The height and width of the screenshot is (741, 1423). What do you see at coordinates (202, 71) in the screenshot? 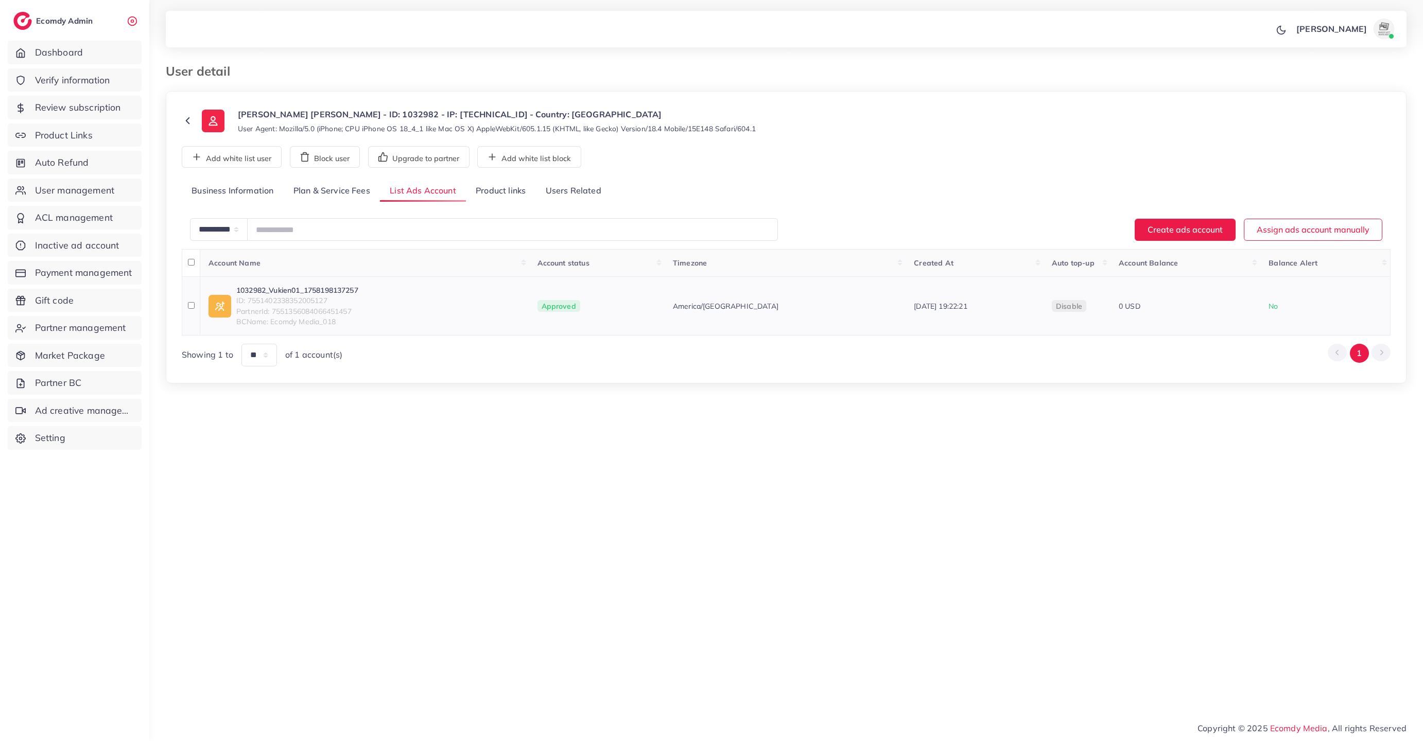
I see `h3: User detail` at bounding box center [202, 71].